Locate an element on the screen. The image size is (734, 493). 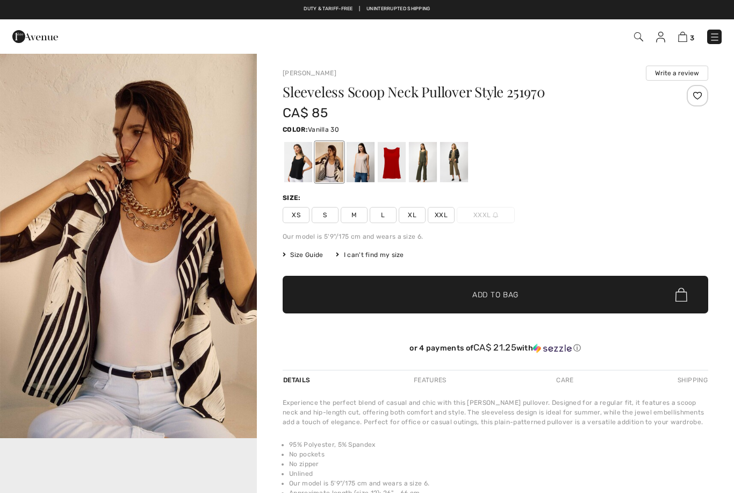
span: XXXL is located at coordinates (486, 215).